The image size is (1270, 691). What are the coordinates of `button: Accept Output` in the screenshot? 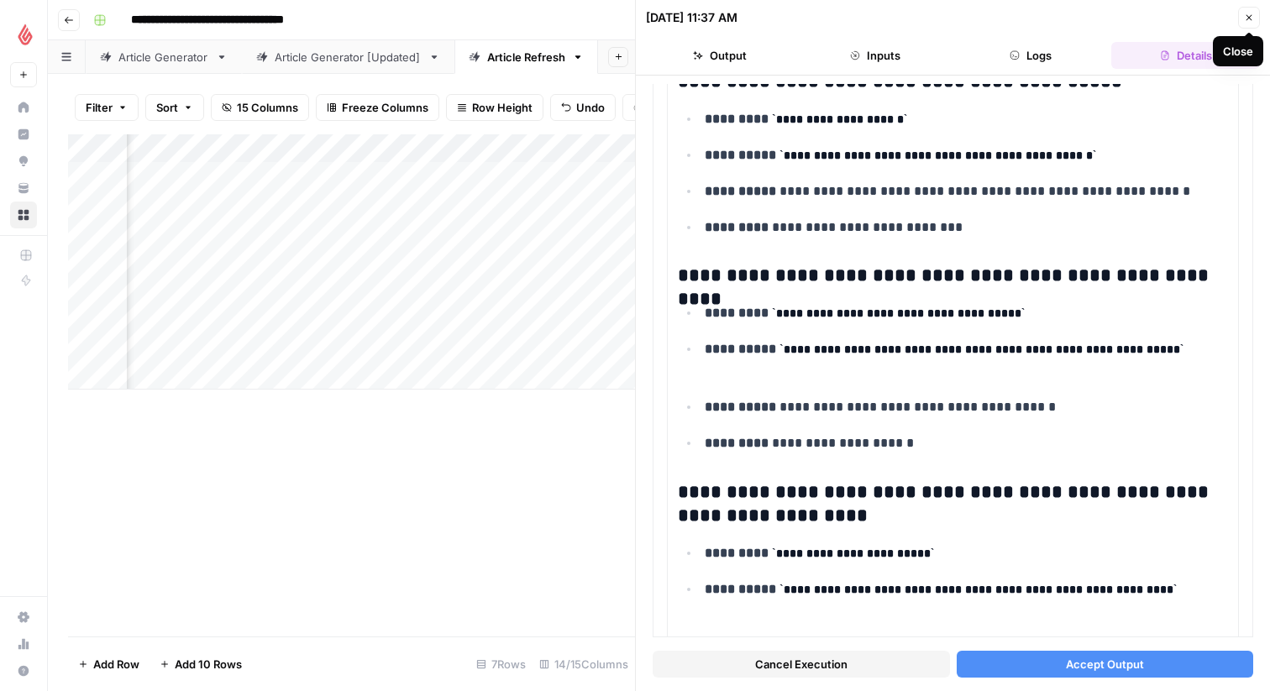 It's located at (1105, 664).